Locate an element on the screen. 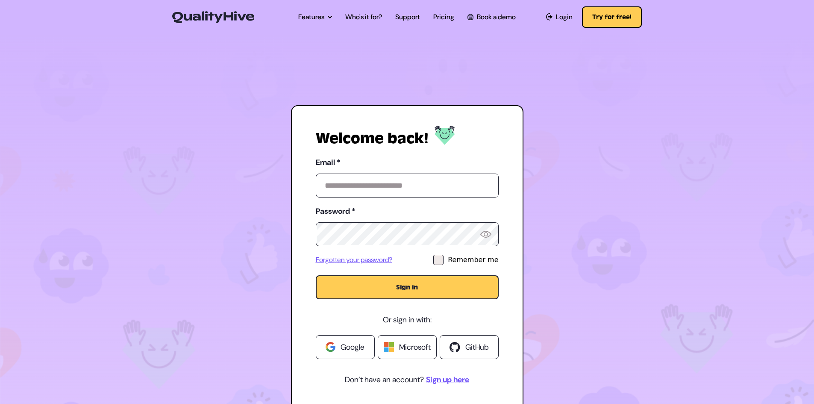 The width and height of the screenshot is (814, 404). a: Login is located at coordinates (559, 17).